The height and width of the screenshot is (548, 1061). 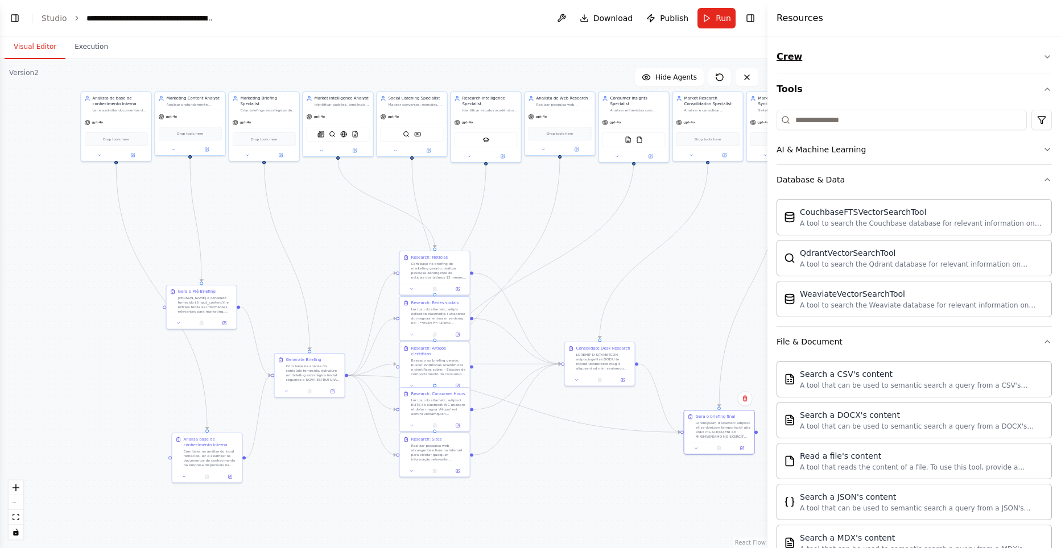 What do you see at coordinates (517, 364) in the screenshot?
I see `g: Edge from 7a6e3e74-5458-44fe-8055-e9626f6e148b to abfe3282-ebc6-486e-a3a2-b9e4c04c0c6a` at bounding box center [517, 364].